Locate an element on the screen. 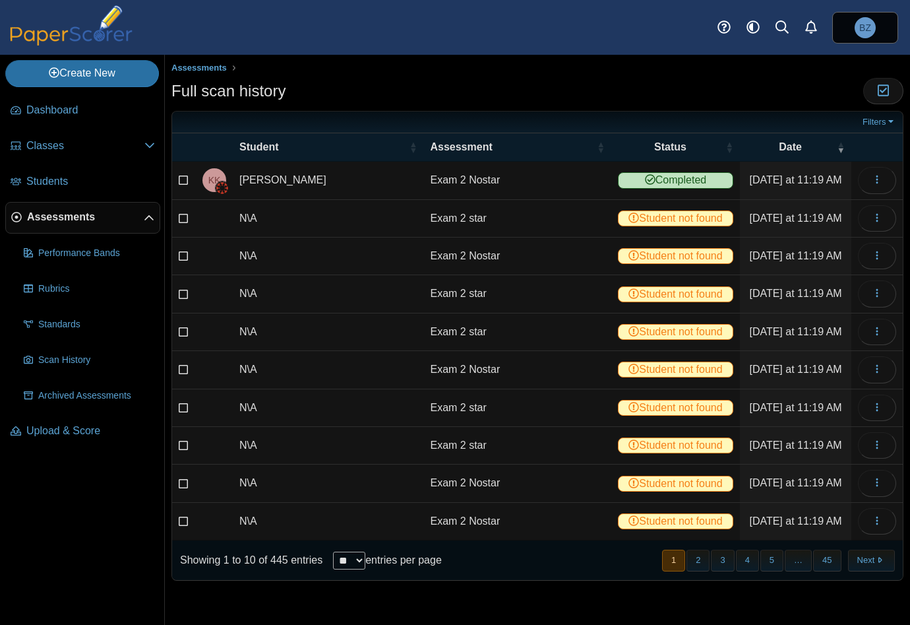  span: Performance Bands is located at coordinates (96, 253).